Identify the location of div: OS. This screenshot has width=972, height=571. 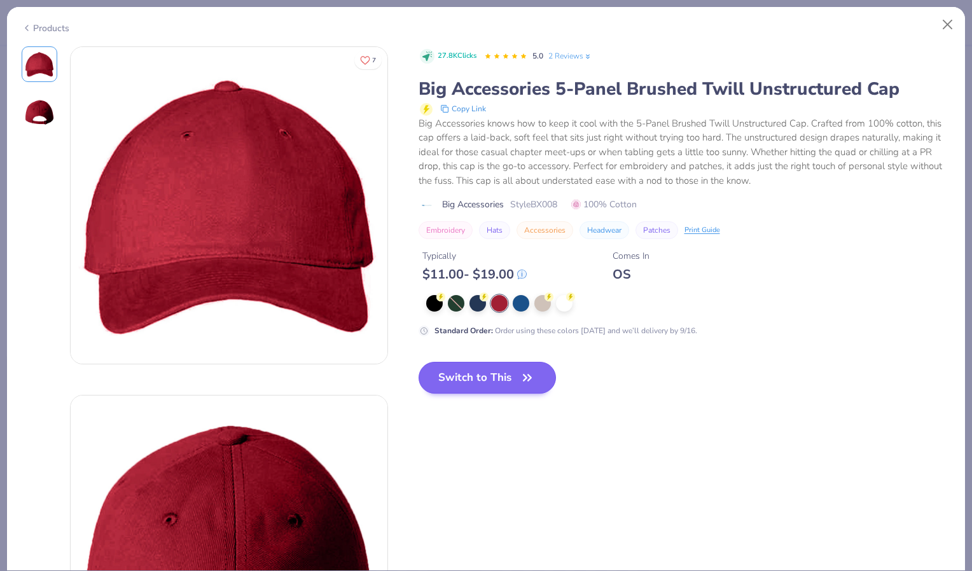
(631, 274).